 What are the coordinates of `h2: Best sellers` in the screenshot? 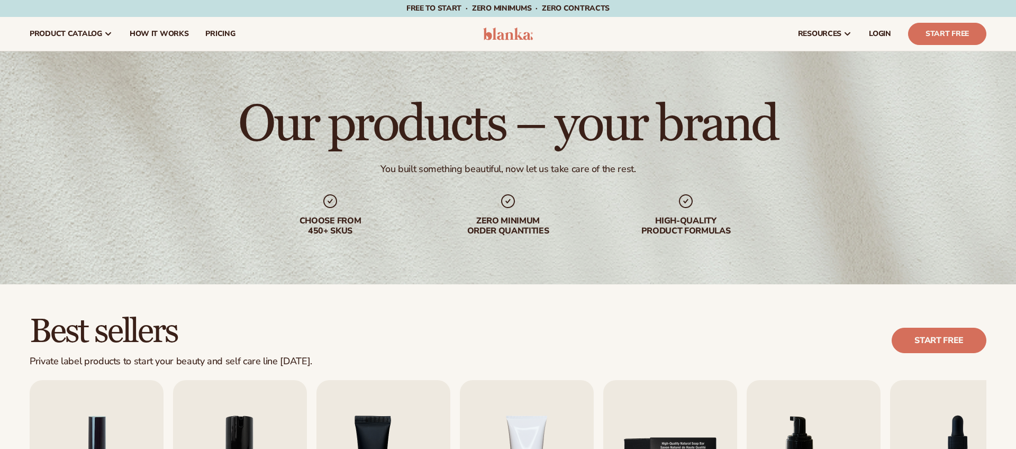 It's located at (171, 331).